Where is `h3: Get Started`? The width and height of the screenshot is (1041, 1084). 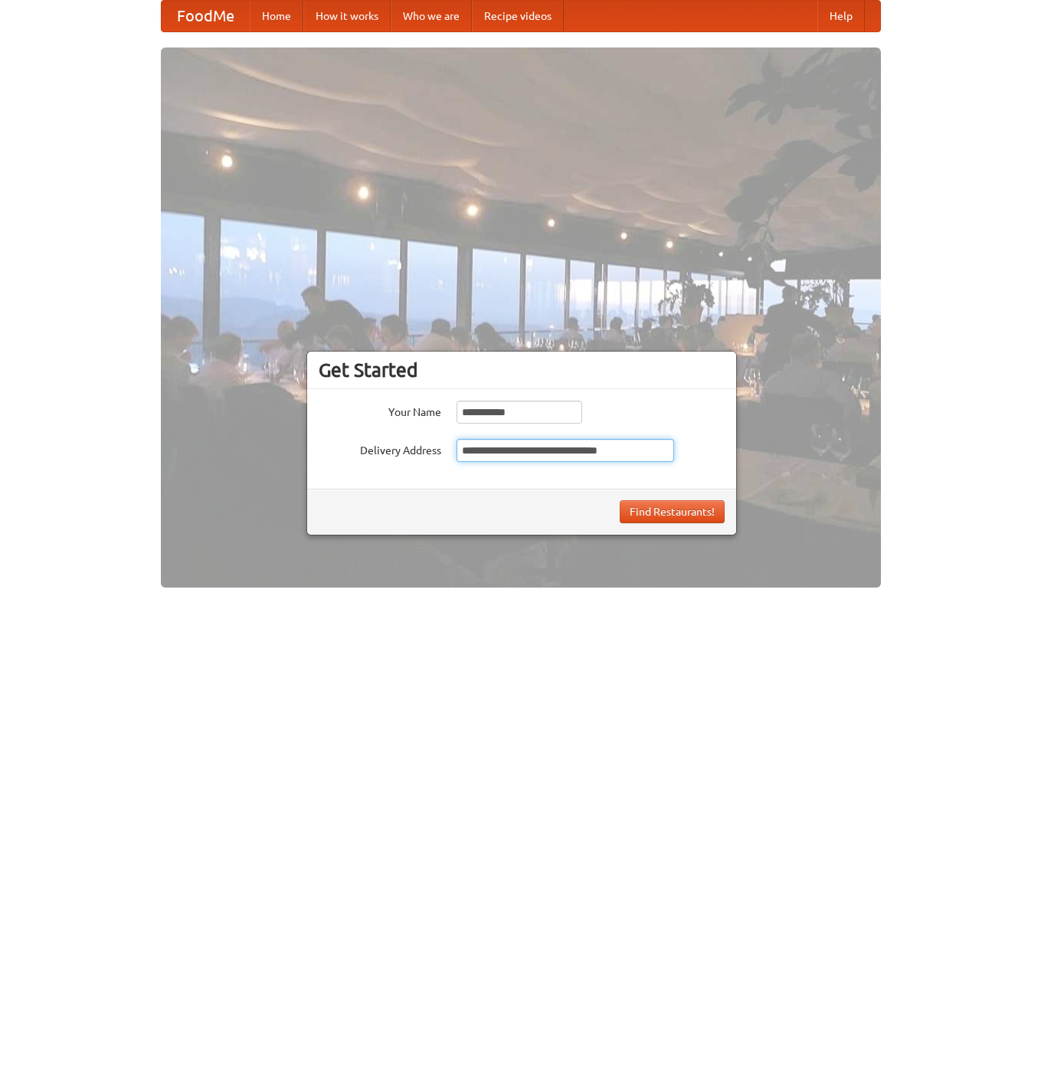
h3: Get Started is located at coordinates (522, 370).